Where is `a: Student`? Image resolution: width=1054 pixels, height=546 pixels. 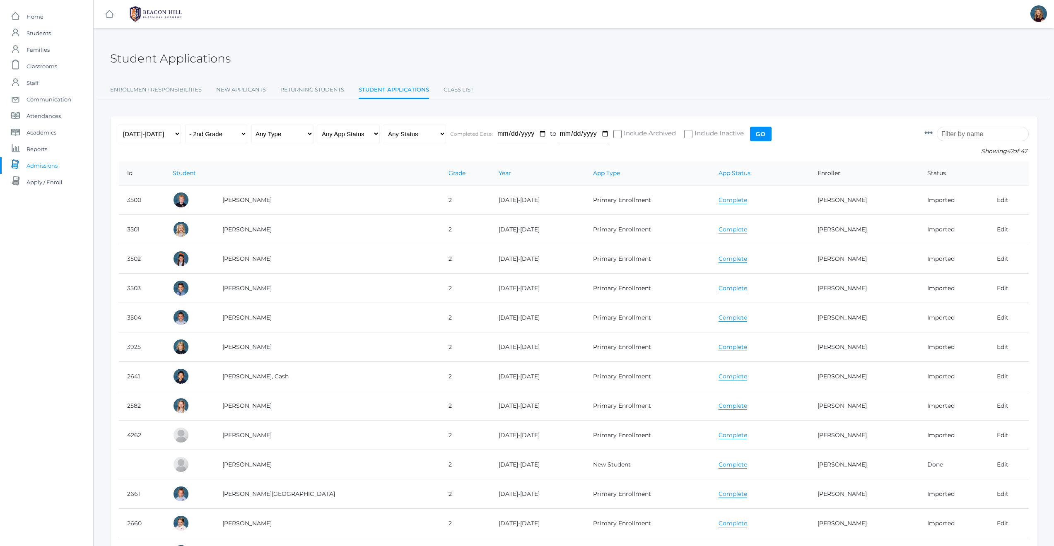 a: Student is located at coordinates (184, 173).